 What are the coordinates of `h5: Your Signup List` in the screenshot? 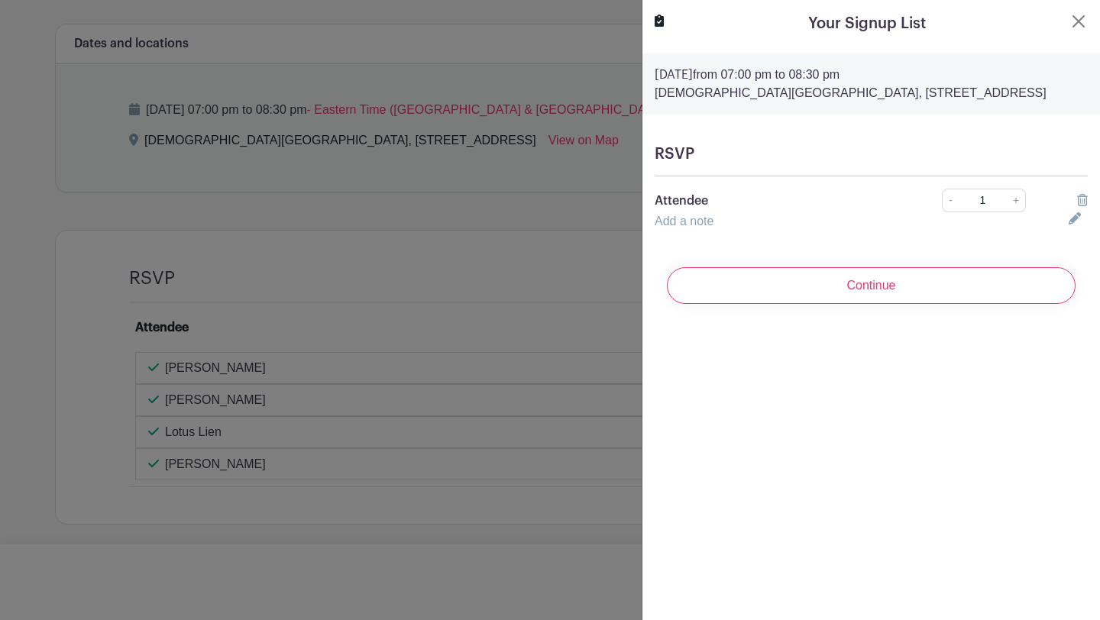 It's located at (867, 24).